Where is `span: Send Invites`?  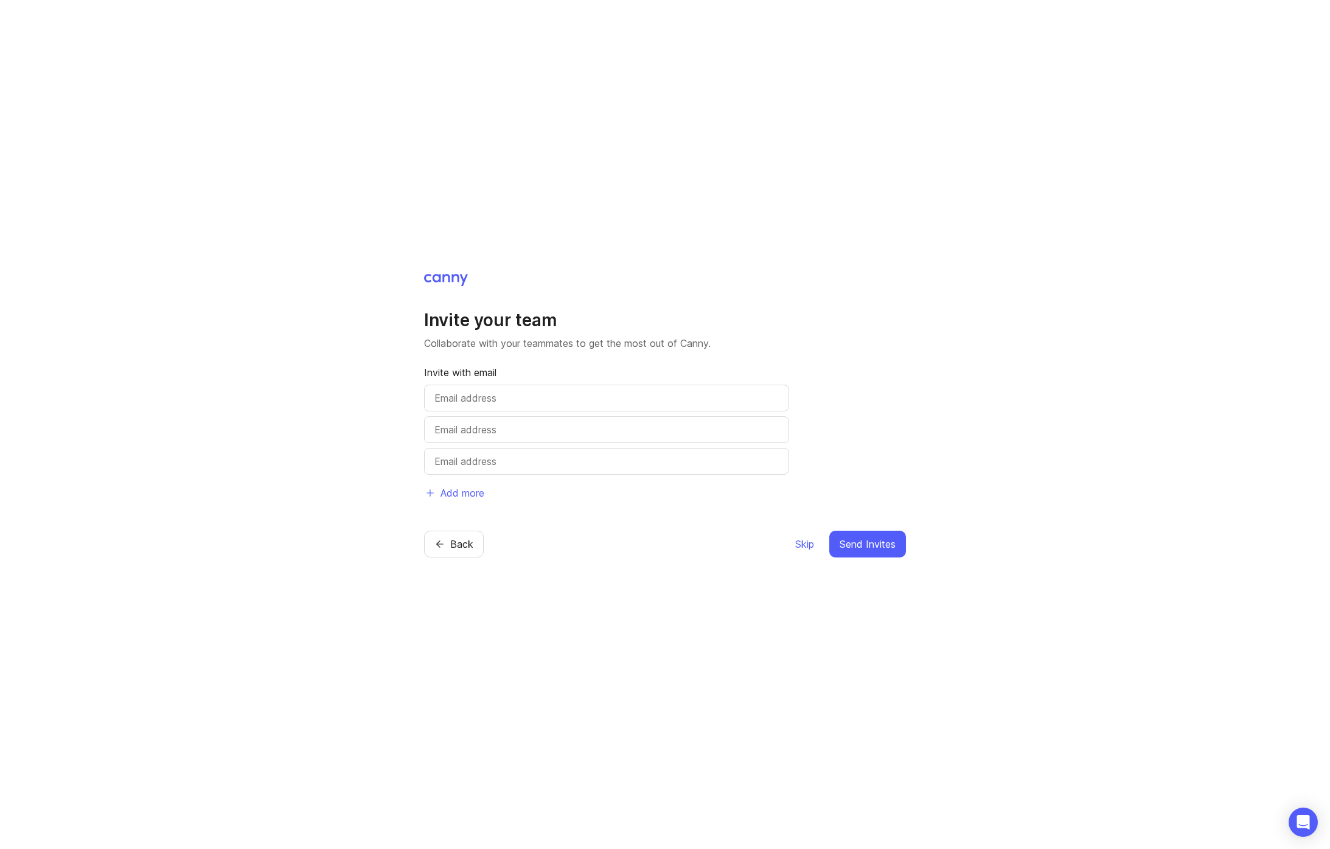
span: Send Invites is located at coordinates (868, 544).